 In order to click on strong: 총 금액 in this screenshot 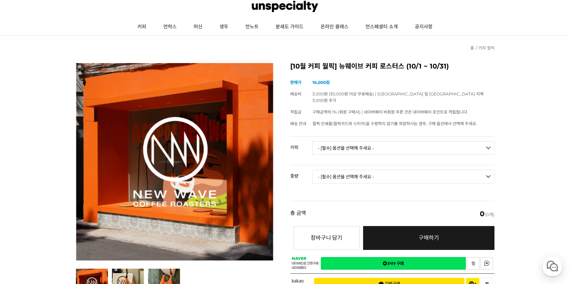, I will do `click(298, 213)`.